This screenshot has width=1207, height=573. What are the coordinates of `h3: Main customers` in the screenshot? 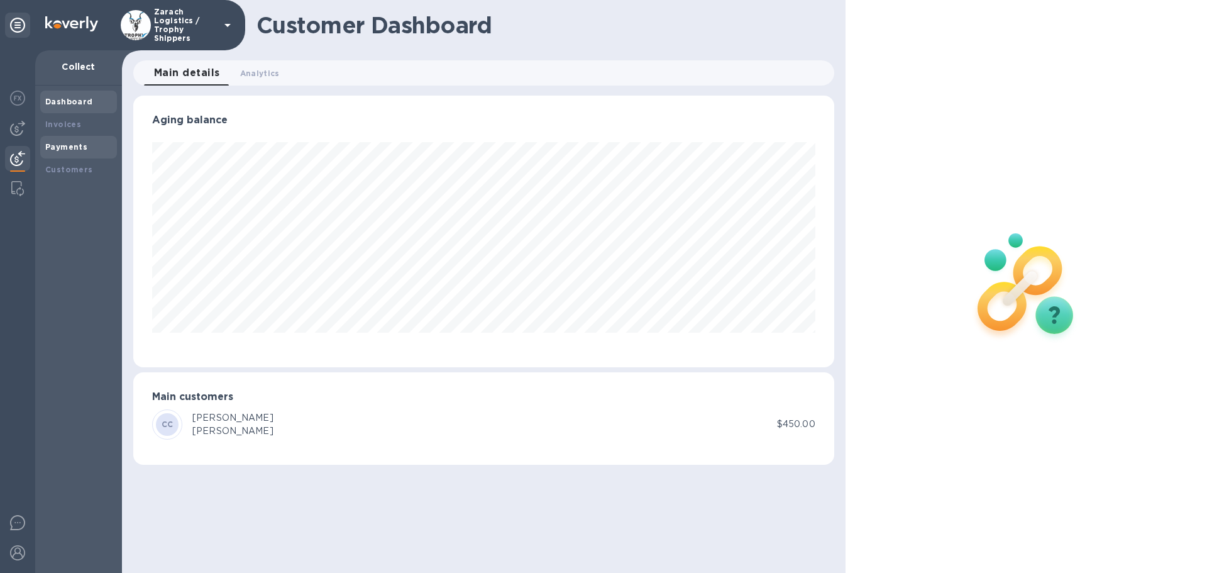 It's located at (484, 397).